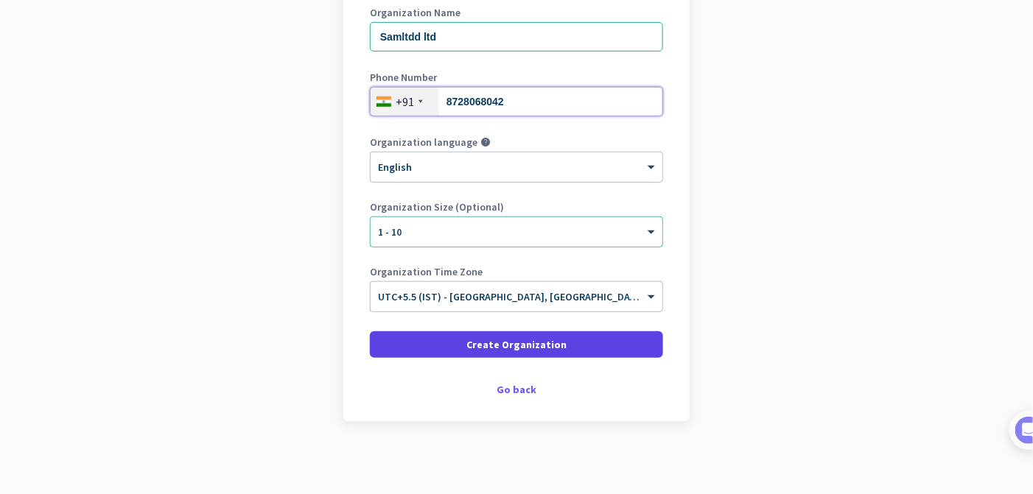 Image resolution: width=1033 pixels, height=494 pixels. I want to click on input: What is the name of your organization?, so click(517, 37).